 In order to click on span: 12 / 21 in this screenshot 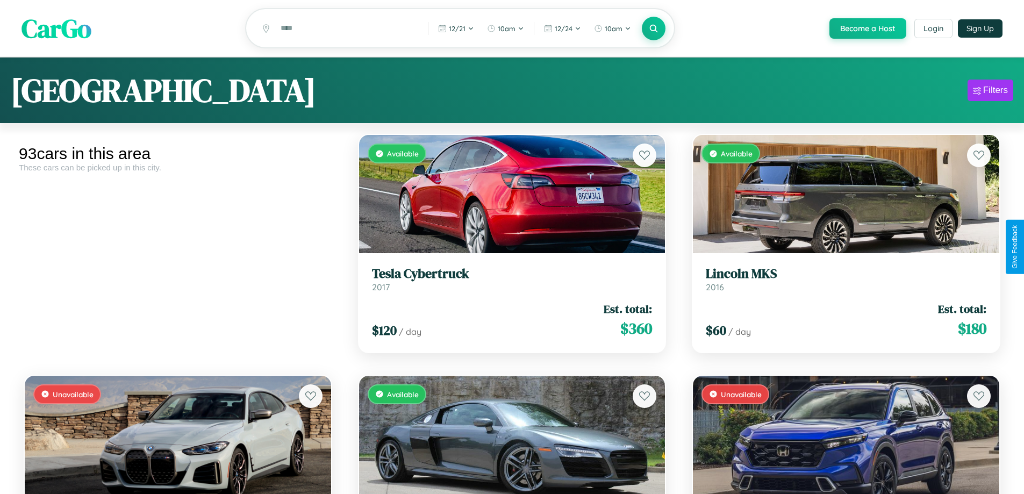, I will do `click(457, 28)`.